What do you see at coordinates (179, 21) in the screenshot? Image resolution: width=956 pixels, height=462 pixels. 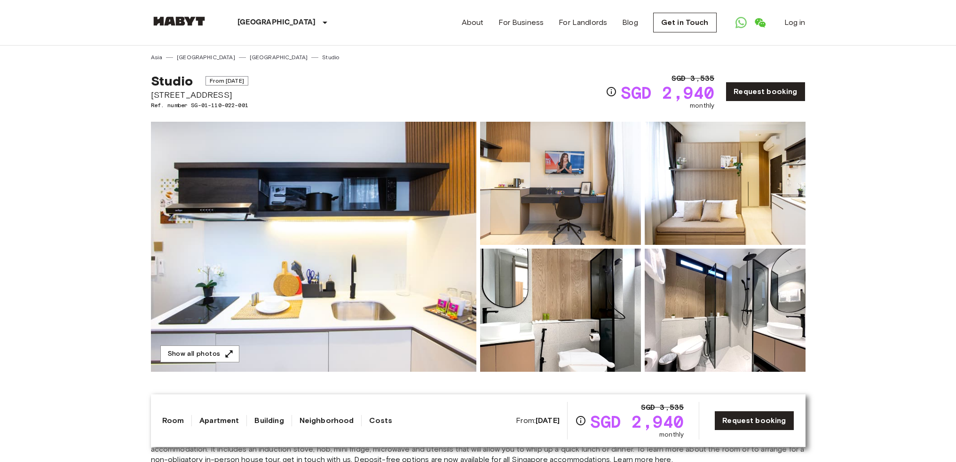 I see `img: Habyt` at bounding box center [179, 21].